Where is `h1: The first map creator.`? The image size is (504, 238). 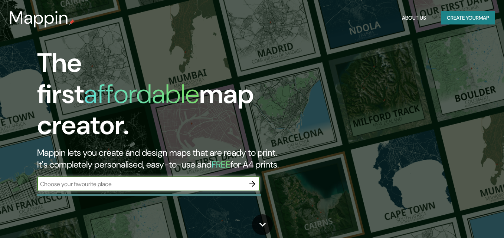 h1: The first map creator. is located at coordinates (163, 97).